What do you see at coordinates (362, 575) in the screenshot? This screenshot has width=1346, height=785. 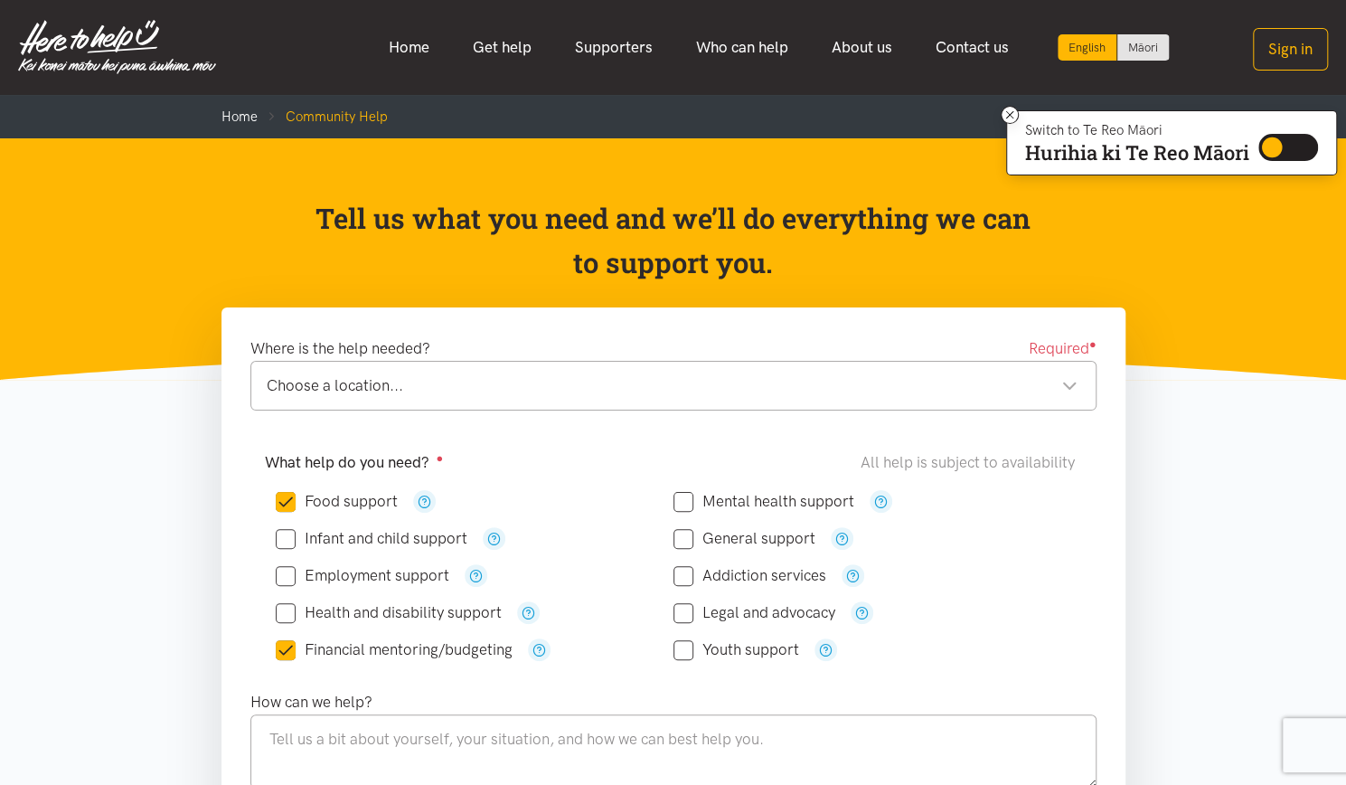 I see `label: Employment support` at bounding box center [362, 575].